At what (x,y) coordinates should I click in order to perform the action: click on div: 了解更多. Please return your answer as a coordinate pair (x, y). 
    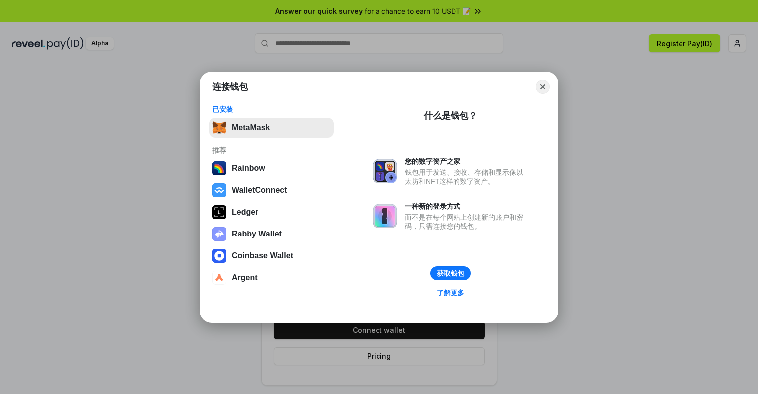
    Looking at the image, I should click on (450, 292).